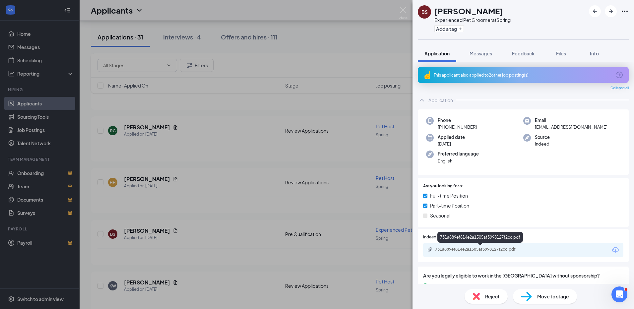 This screenshot has width=634, height=309. What do you see at coordinates (438, 237) in the screenshot?
I see `span: Indeed Resume` at bounding box center [438, 237].